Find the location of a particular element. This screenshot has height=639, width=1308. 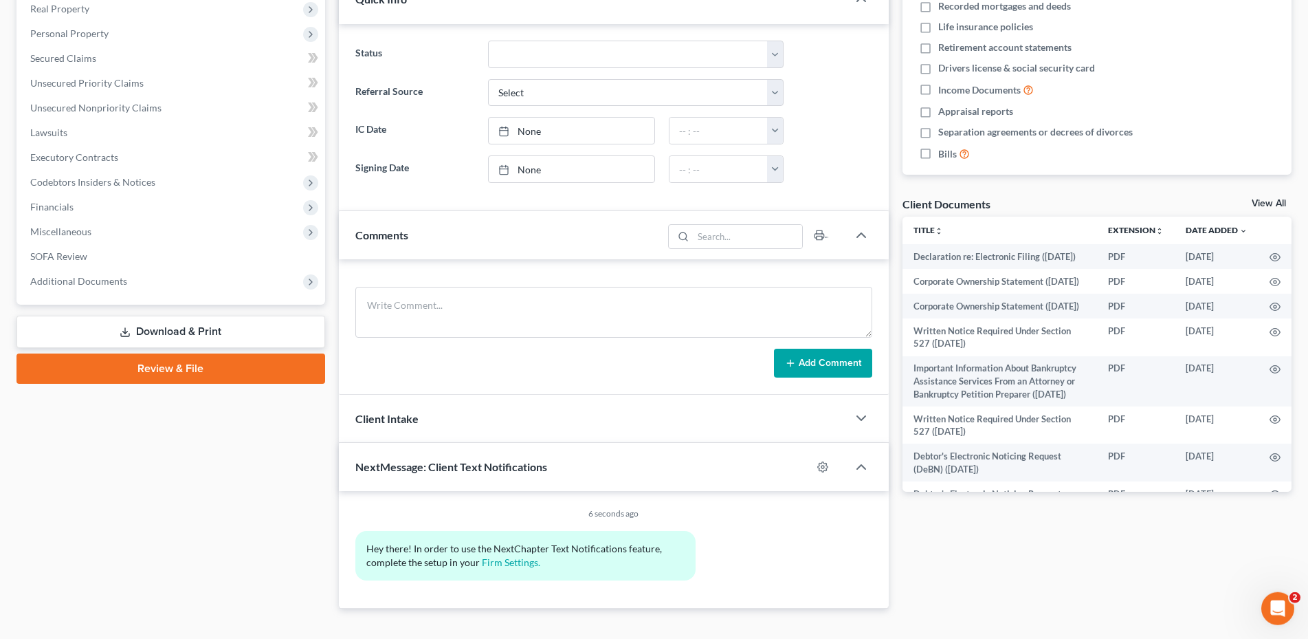

span: Hey there! In order to use the NextChapter Text Notifications feature, complete the setup in your is located at coordinates (515, 555).